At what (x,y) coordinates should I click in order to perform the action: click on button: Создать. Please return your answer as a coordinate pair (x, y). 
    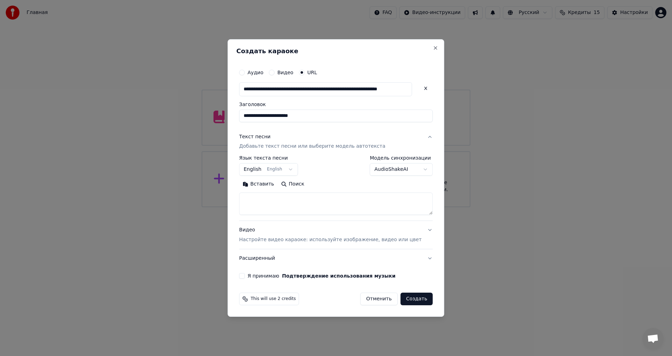
    Looking at the image, I should click on (416, 299).